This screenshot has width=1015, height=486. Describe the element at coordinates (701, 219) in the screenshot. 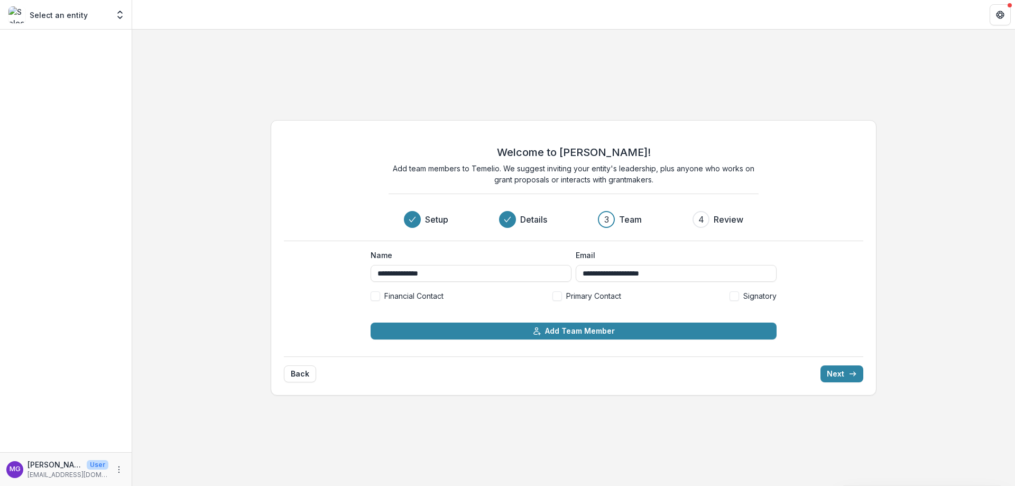

I see `div: 4` at that location.